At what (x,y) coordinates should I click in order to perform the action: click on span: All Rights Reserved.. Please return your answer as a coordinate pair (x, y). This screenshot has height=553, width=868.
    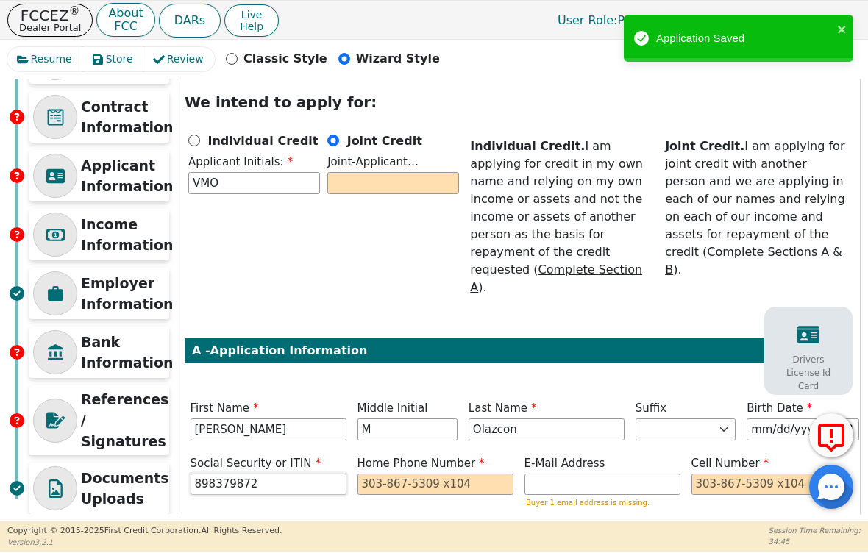
    Looking at the image, I should click on (241, 530).